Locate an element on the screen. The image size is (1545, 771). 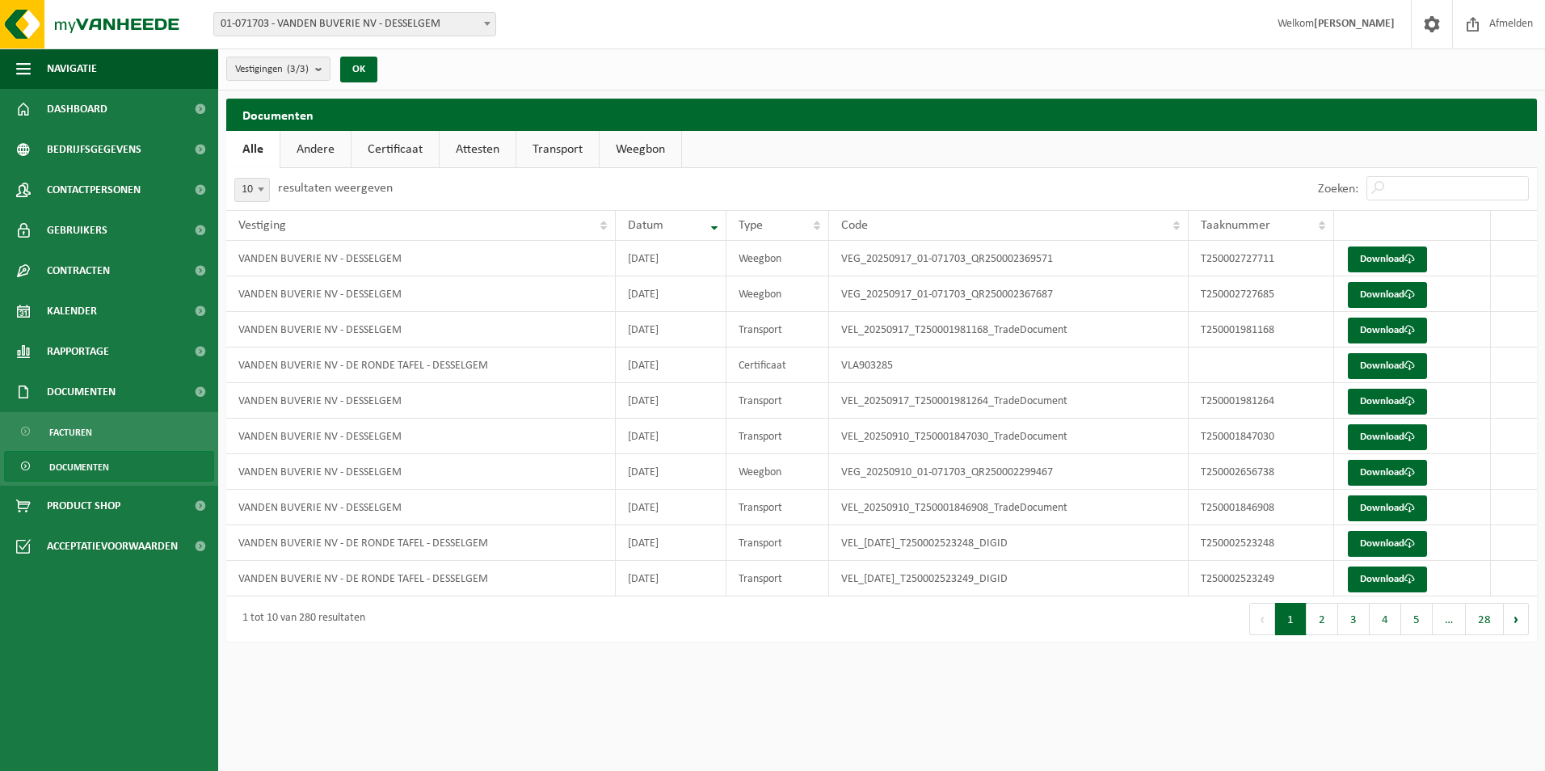
a: Documenten is located at coordinates (109, 466).